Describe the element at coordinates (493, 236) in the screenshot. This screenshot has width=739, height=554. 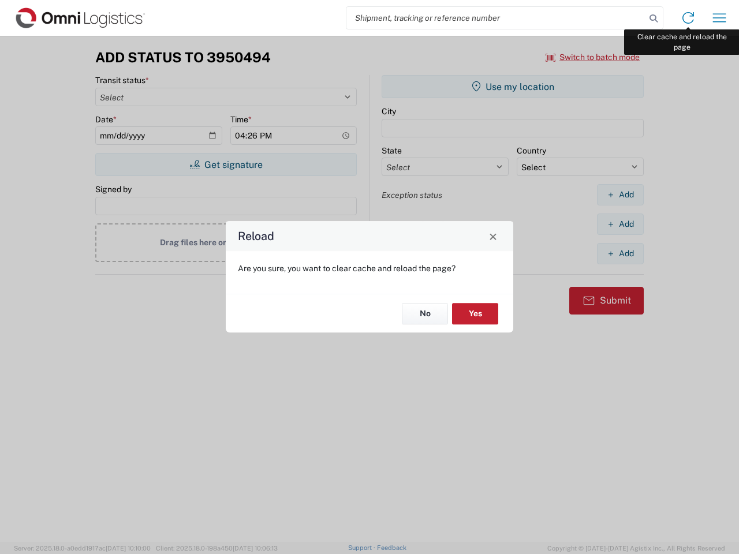
I see `button: Close` at that location.